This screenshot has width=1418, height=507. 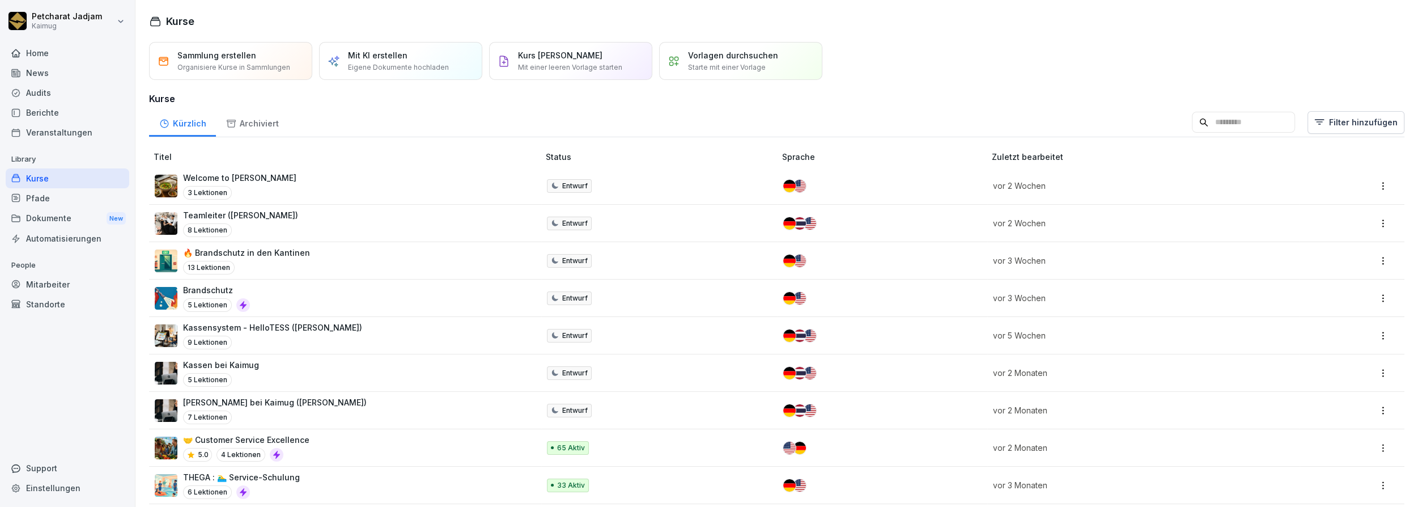 I want to click on p: Kassen bei Kaimug, so click(x=221, y=365).